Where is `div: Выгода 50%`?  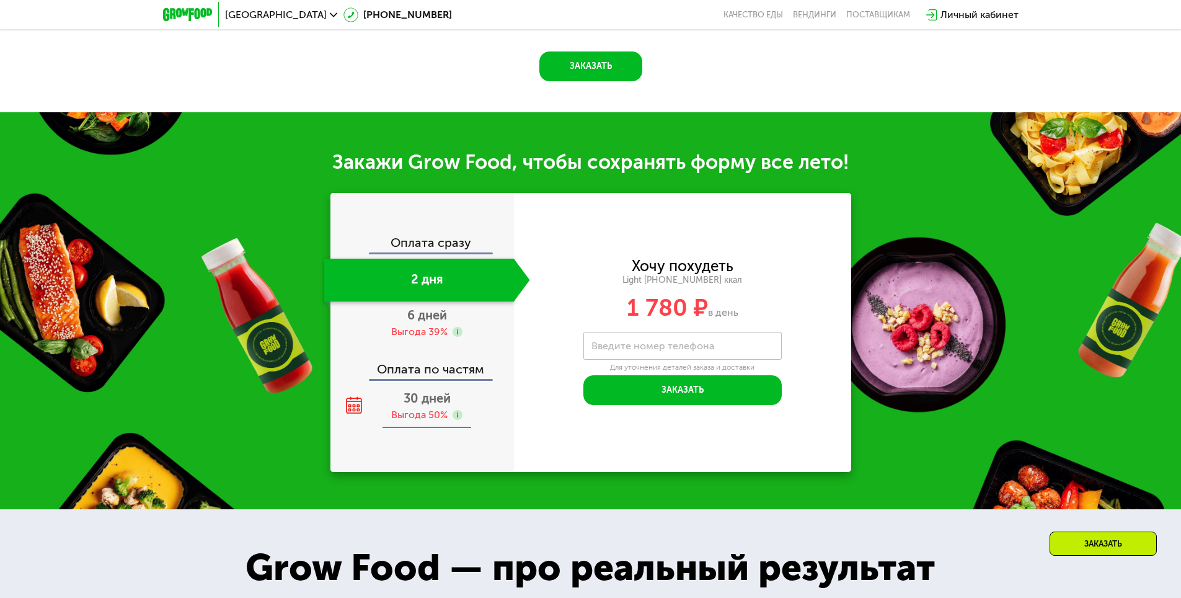
div: Выгода 50% is located at coordinates (419, 415).